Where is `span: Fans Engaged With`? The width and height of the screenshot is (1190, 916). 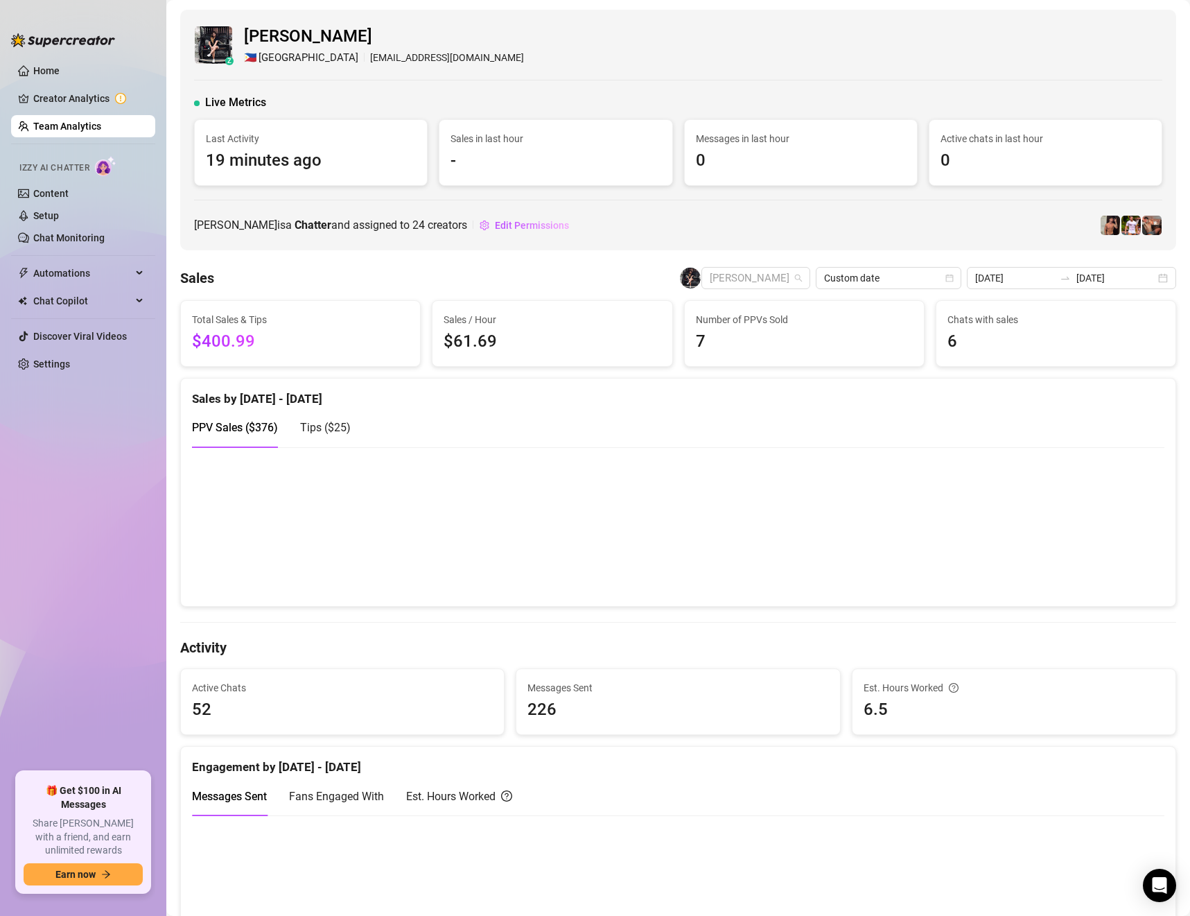
span: Fans Engaged With is located at coordinates (336, 796).